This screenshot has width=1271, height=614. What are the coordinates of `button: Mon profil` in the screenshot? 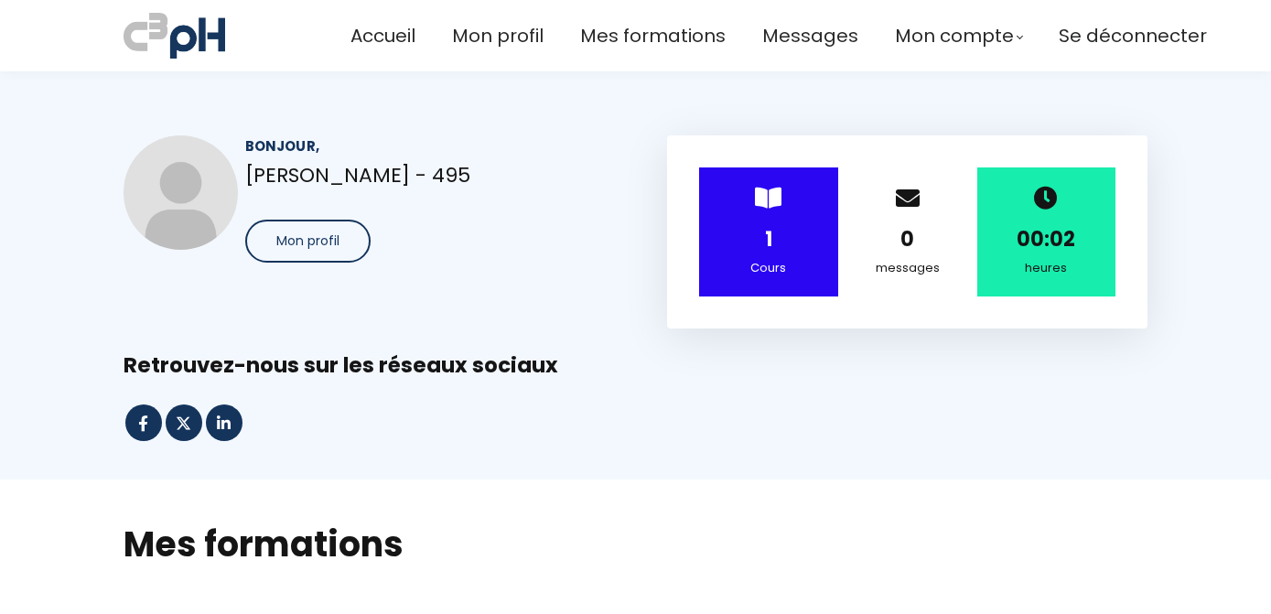 It's located at (308, 241).